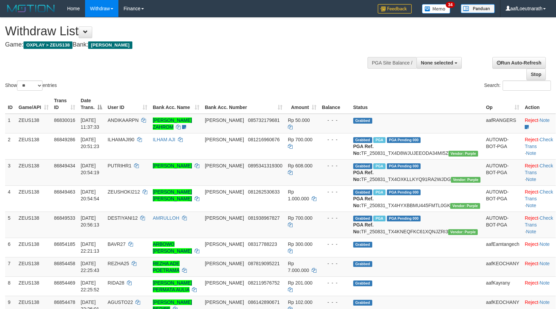 The height and width of the screenshot is (309, 556). Describe the element at coordinates (65, 166) in the screenshot. I see `span: 86849434` at that location.